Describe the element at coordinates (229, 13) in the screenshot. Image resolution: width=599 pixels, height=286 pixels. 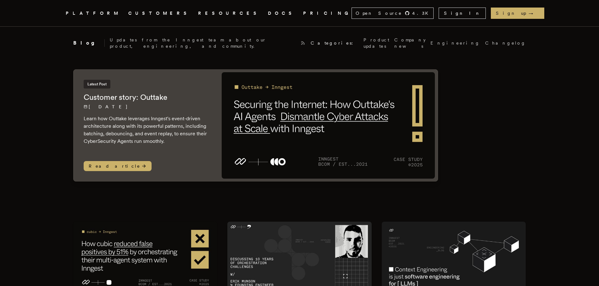
I see `span: RESOURCES` at that location.